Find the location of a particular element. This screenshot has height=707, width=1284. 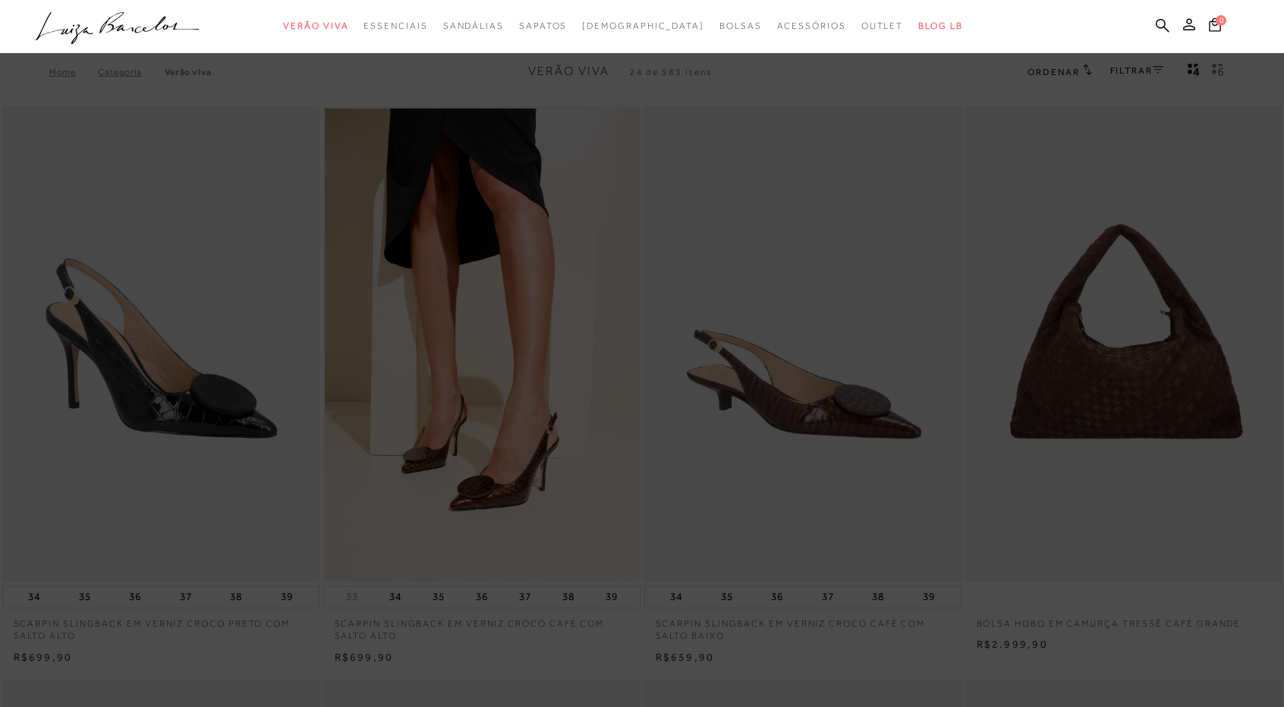

button: 0 is located at coordinates (1215, 27).